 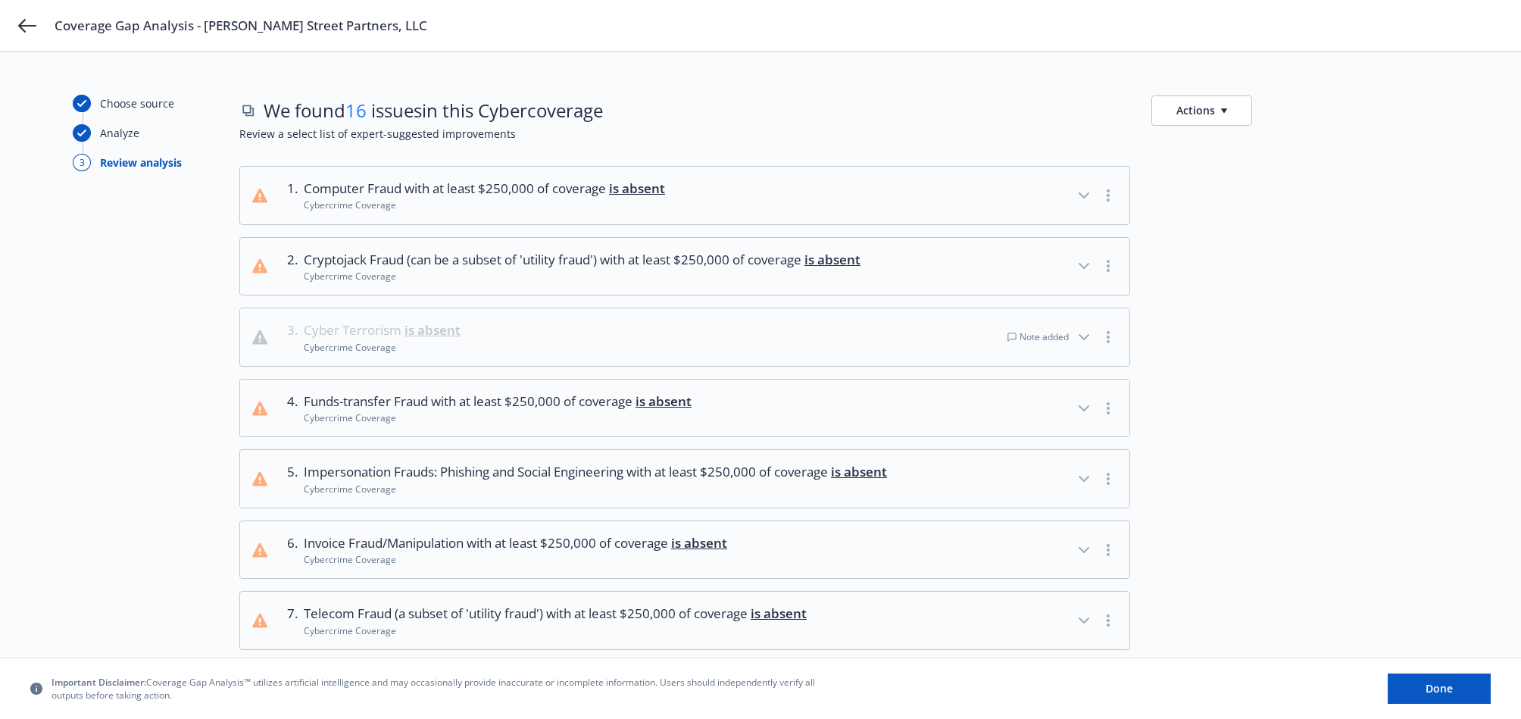 What do you see at coordinates (582, 260) in the screenshot?
I see `span: Cryptojack Fraud (can be a subset of 'utility fraud') with at least $250,000 of coverage` at bounding box center [582, 260].